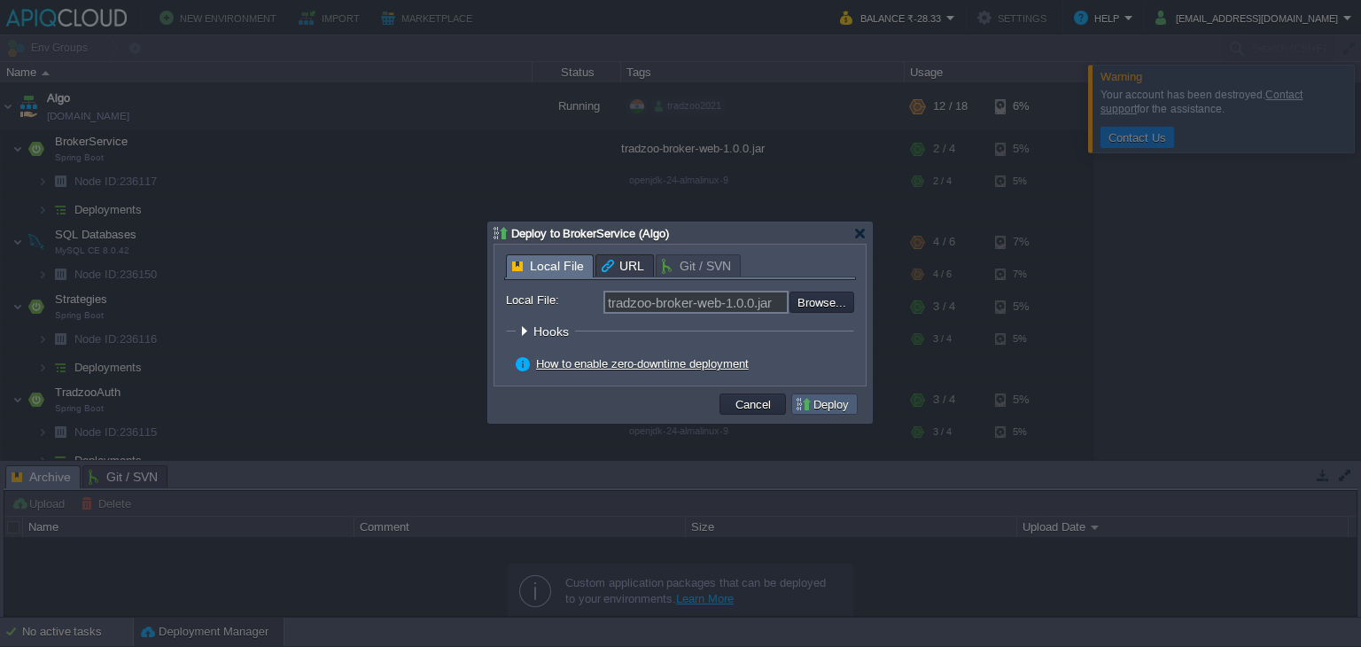  I want to click on span: Deploy to BrokerService (Algo), so click(590, 233).